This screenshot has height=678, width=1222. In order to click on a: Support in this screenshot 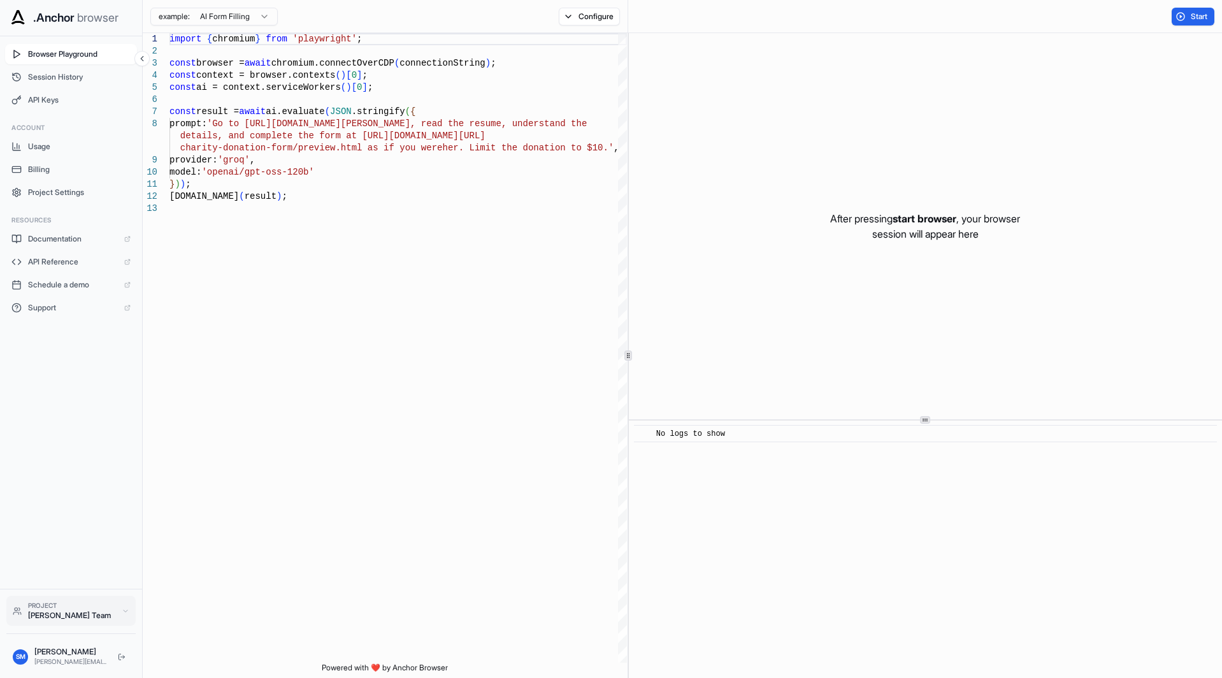, I will do `click(71, 308)`.